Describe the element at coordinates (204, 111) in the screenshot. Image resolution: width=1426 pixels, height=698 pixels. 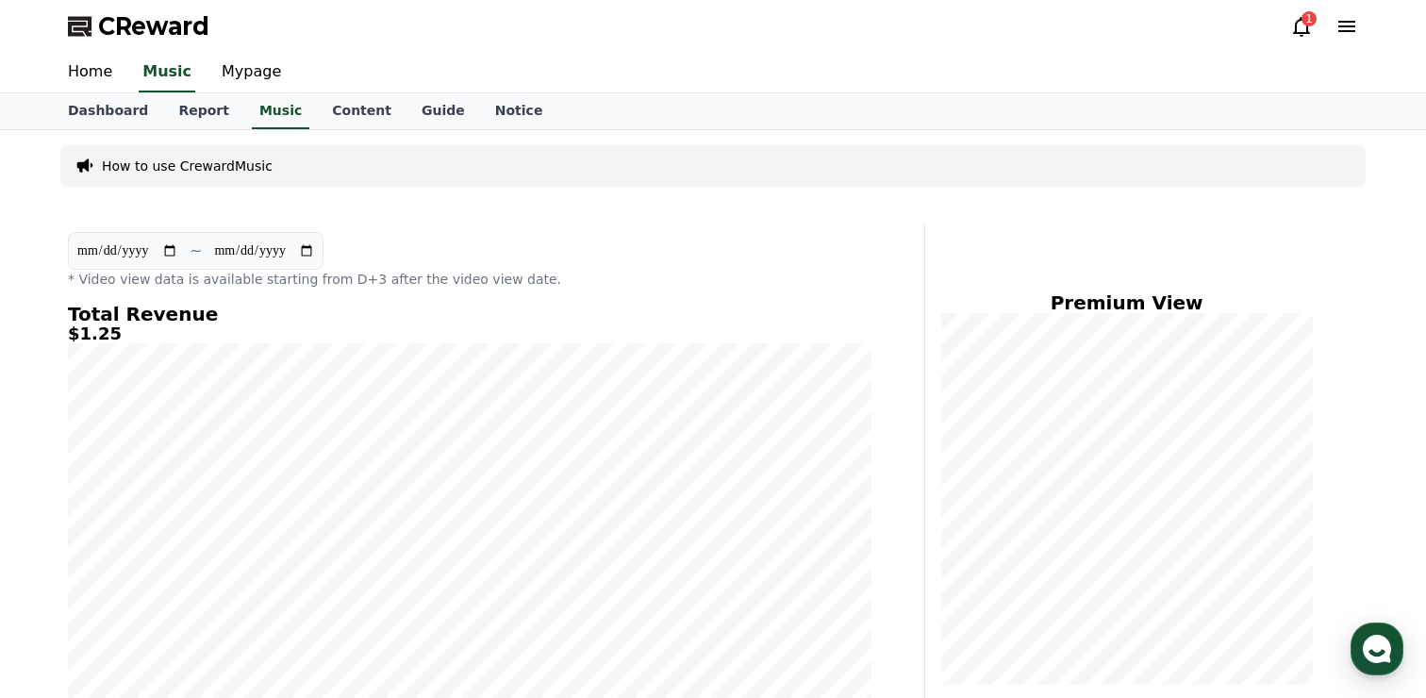
I see `a: Report` at that location.